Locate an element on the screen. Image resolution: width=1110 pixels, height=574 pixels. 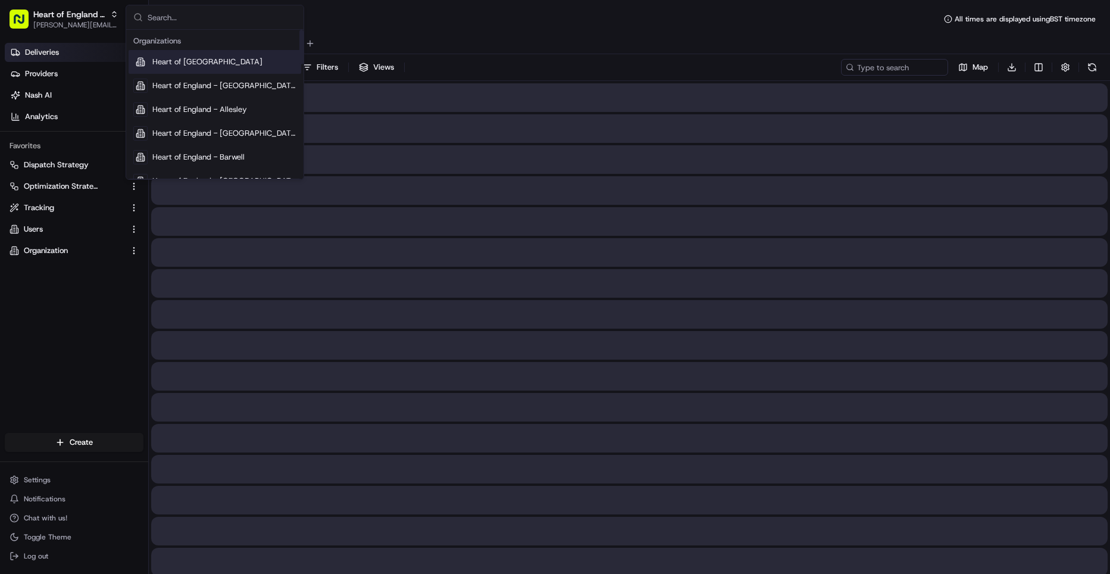
div: Suggestions is located at coordinates (215, 104).